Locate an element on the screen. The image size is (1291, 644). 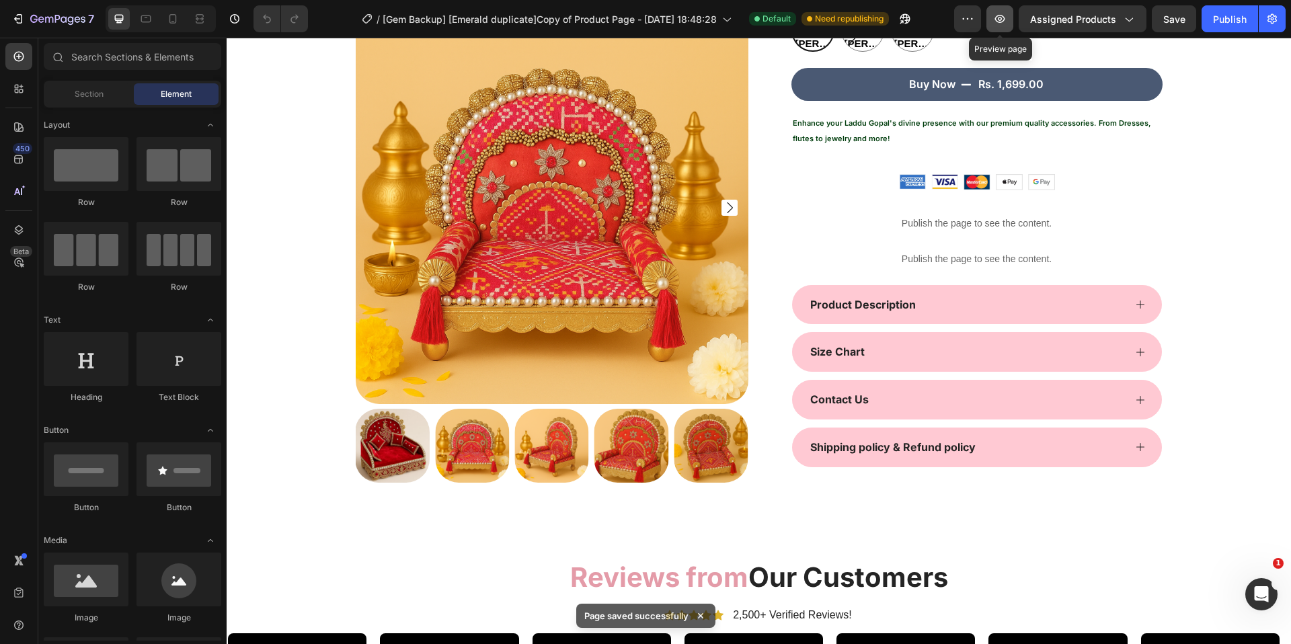
strong: Our Customers is located at coordinates (621, 539).